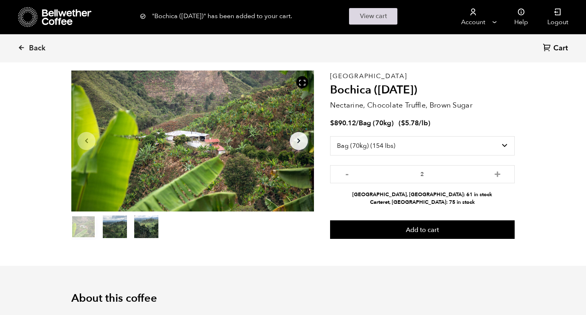 The height and width of the screenshot is (315, 586). Describe the element at coordinates (560, 48) in the screenshot. I see `span: Cart` at that location.